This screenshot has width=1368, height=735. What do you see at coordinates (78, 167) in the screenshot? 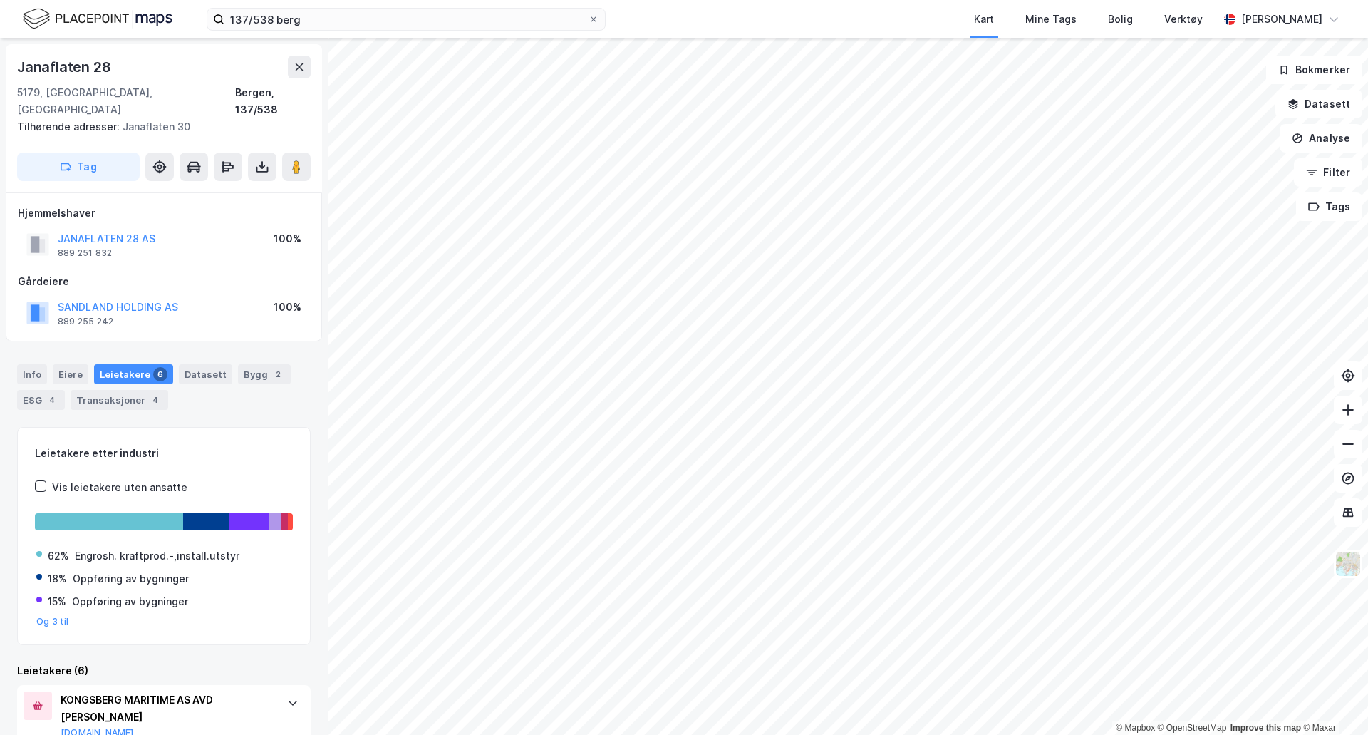
I see `button: Tag` at bounding box center [78, 167].